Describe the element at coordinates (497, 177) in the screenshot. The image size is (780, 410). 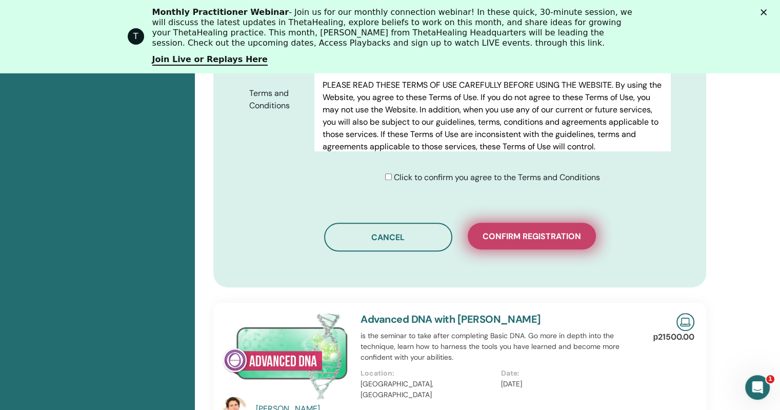
I see `span: Click to confirm you agree to the Terms and Conditions` at that location.